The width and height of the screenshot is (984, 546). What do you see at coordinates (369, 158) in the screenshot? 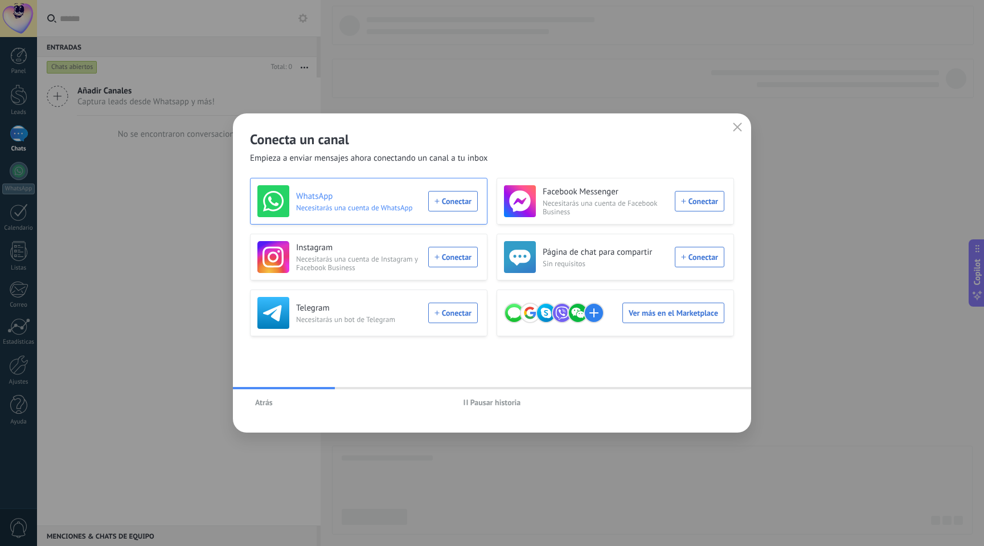
I see `span: Empieza a enviar mensajes ahora conectando un canal a tu inbox` at bounding box center [369, 158].